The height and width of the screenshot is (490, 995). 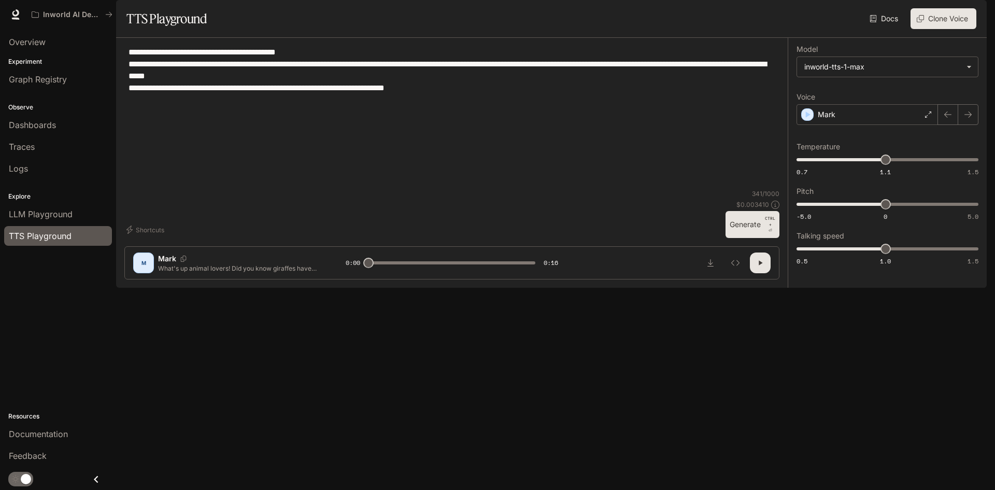 I want to click on p: Model, so click(x=807, y=49).